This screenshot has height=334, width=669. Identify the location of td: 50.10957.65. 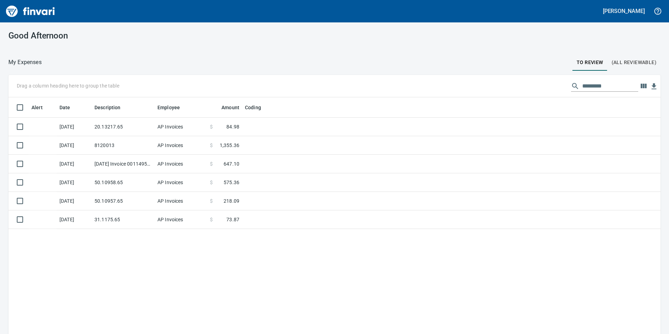
(123, 201).